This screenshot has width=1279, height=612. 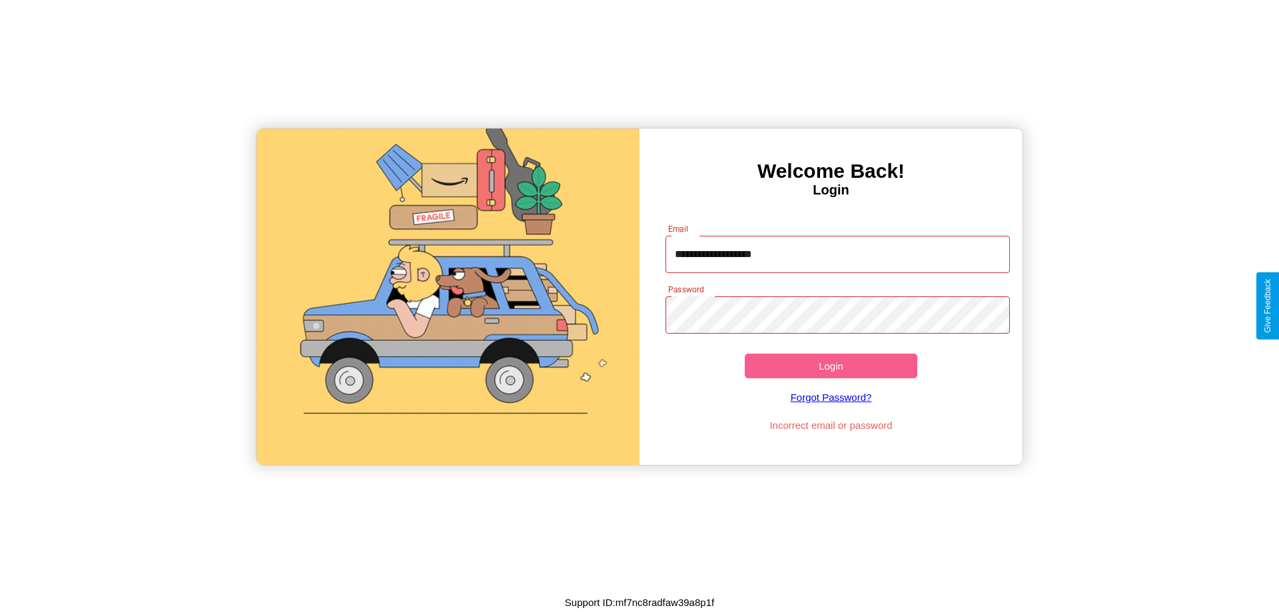 I want to click on p: Incorrect email or password, so click(x=831, y=425).